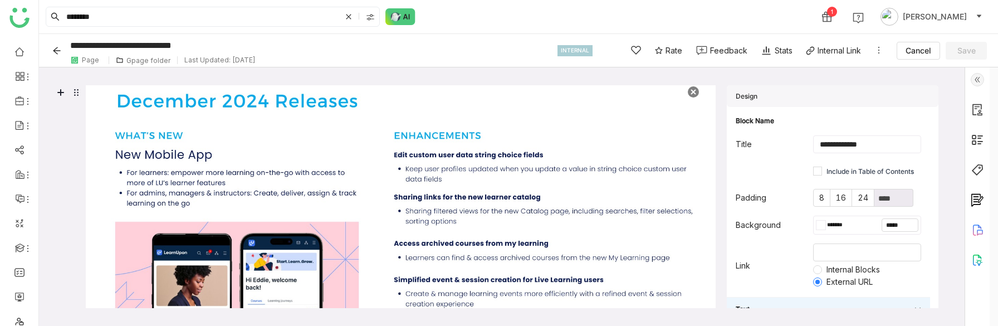 This screenshot has width=998, height=326. Describe the element at coordinates (858, 18) in the screenshot. I see `img: help.svg` at that location.